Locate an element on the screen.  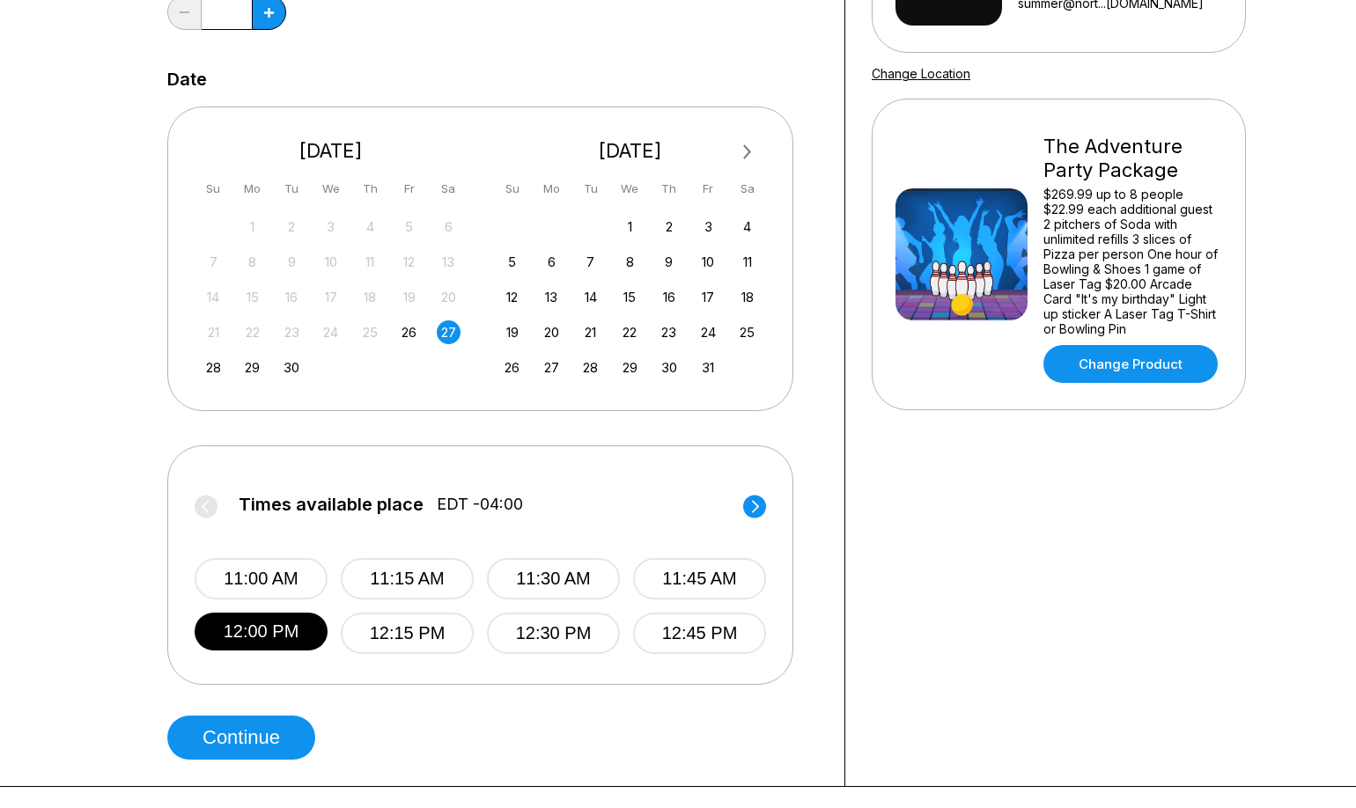
div: Not available Friday, September 5th, 2025 is located at coordinates (408, 226).